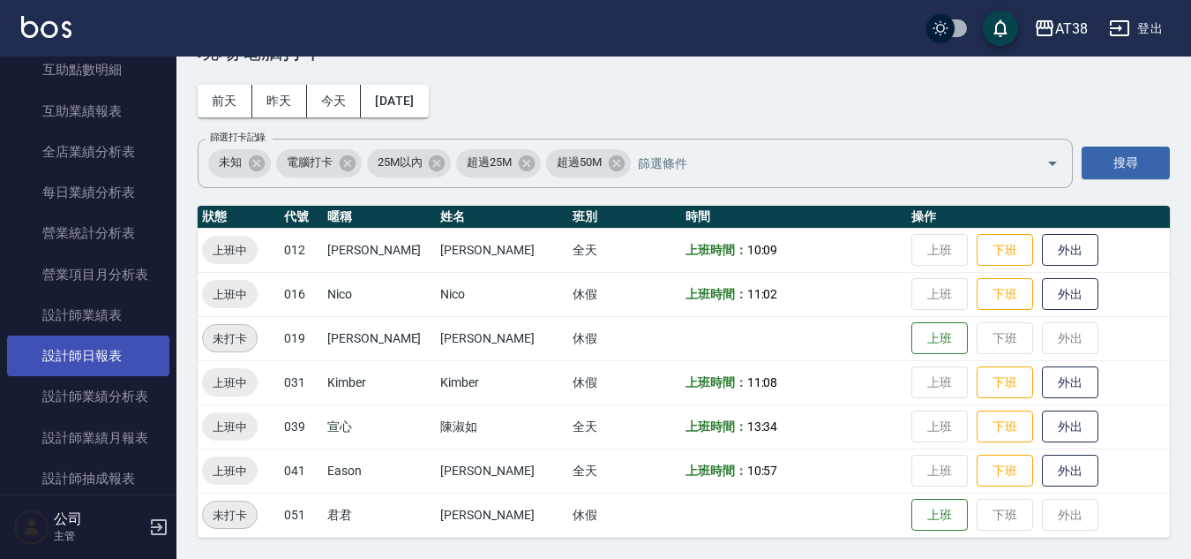  I want to click on h5: 公司, so click(99, 519).